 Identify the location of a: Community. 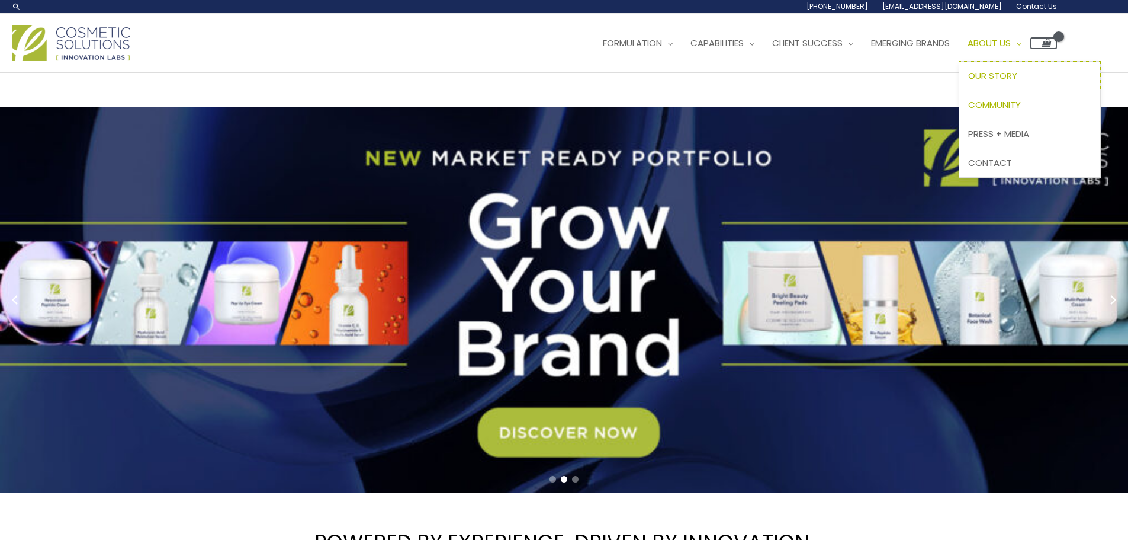
(1030, 105).